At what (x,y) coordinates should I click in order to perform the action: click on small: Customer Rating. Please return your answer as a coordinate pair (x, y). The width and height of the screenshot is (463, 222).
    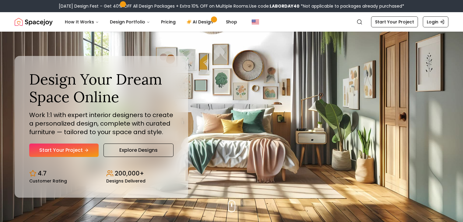
    Looking at the image, I should click on (48, 181).